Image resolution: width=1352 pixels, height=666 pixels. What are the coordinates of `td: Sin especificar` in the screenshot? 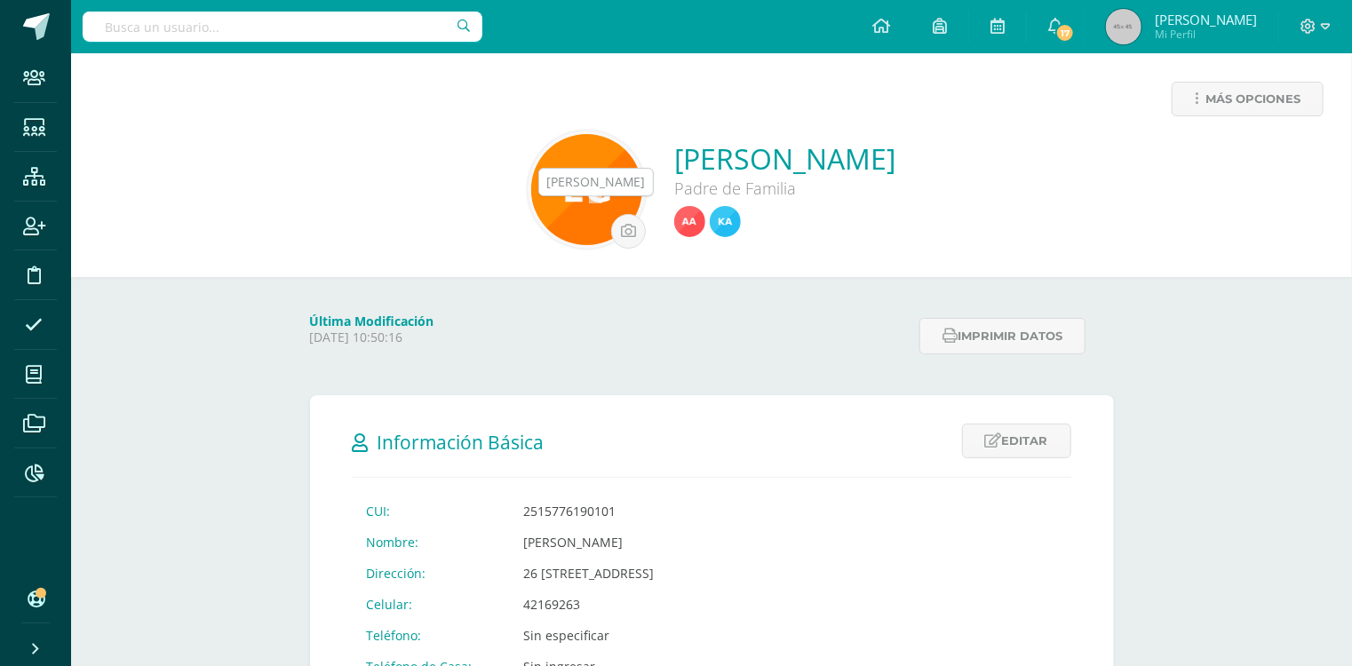 It's located at (678, 635).